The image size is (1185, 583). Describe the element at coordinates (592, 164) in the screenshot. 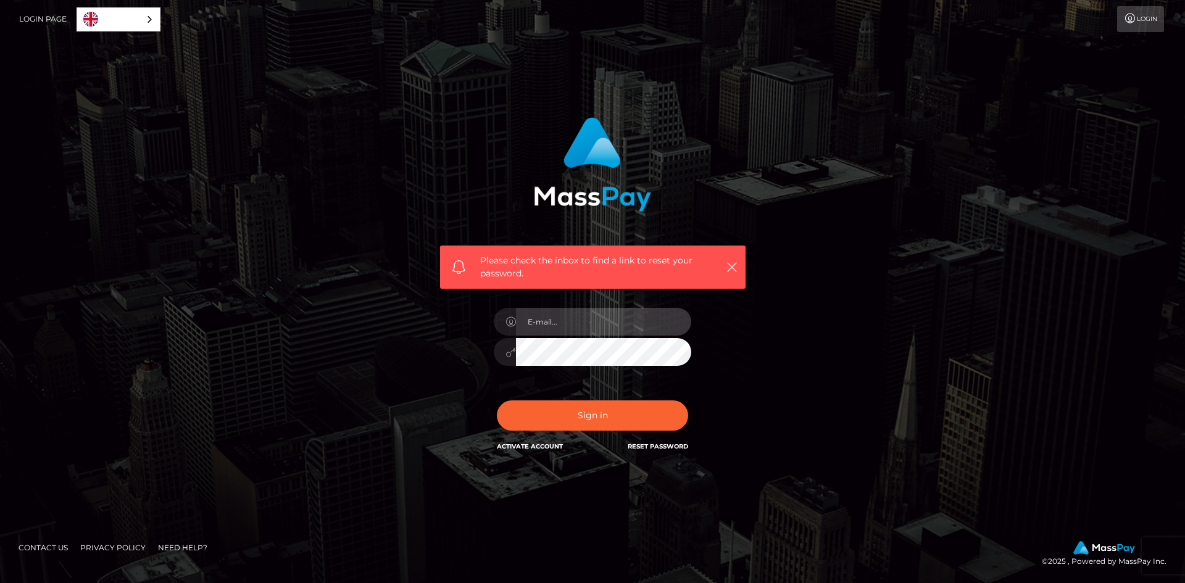

I see `img: MassPay Login` at that location.